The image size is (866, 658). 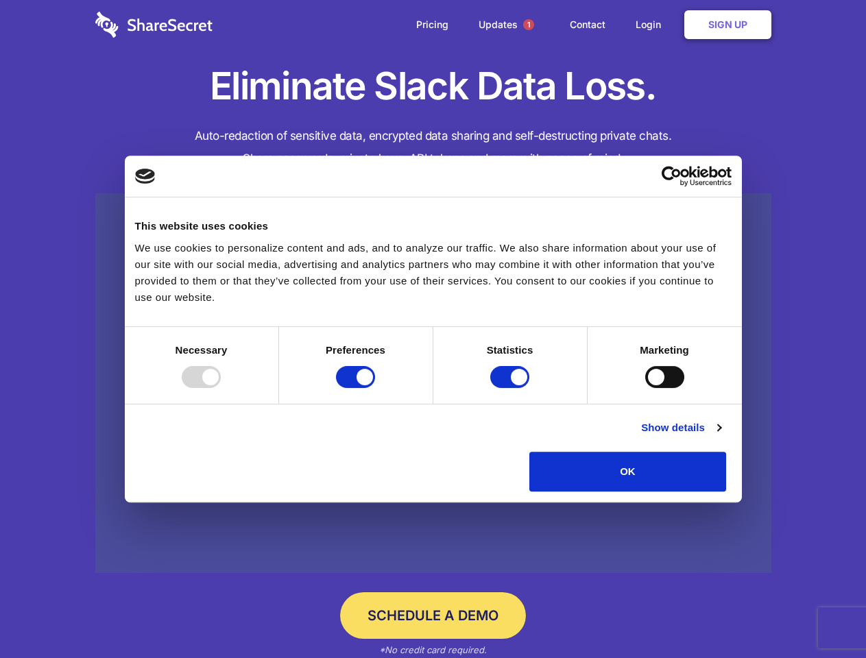 I want to click on h1: Eliminate Slack Data Loss., so click(x=433, y=86).